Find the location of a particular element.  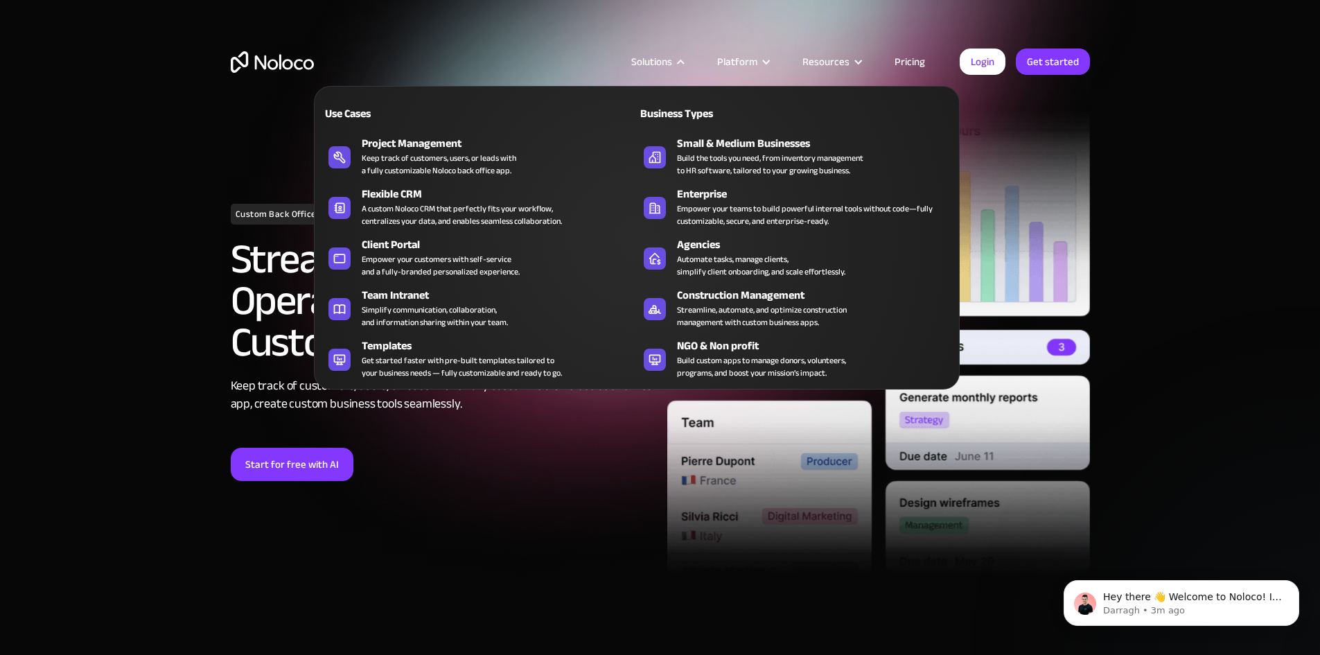

a: Construction ManagementStreamline, automate, and optimize constructionmanagement with custom busi... is located at coordinates (794, 308).